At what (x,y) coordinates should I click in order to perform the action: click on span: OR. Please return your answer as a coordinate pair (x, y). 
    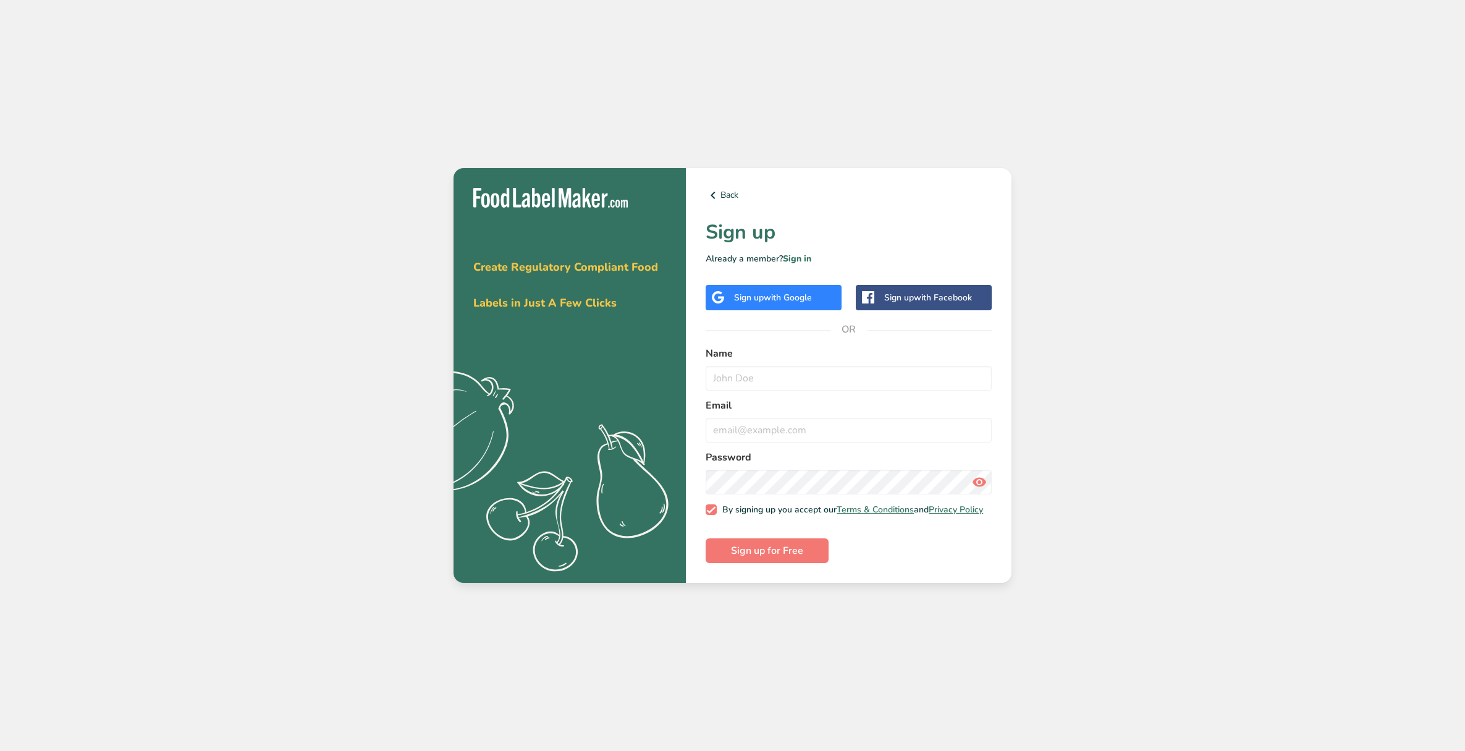
    Looking at the image, I should click on (849, 329).